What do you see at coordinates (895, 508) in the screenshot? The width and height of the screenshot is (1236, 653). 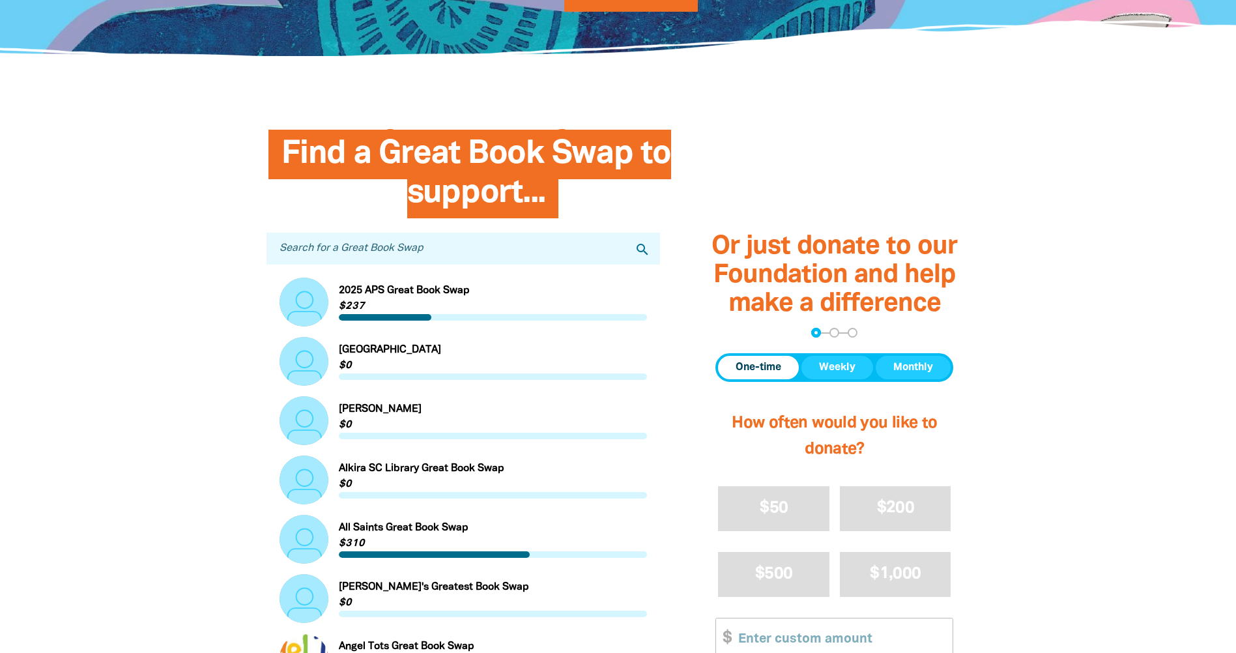 I see `span: $200` at bounding box center [895, 508].